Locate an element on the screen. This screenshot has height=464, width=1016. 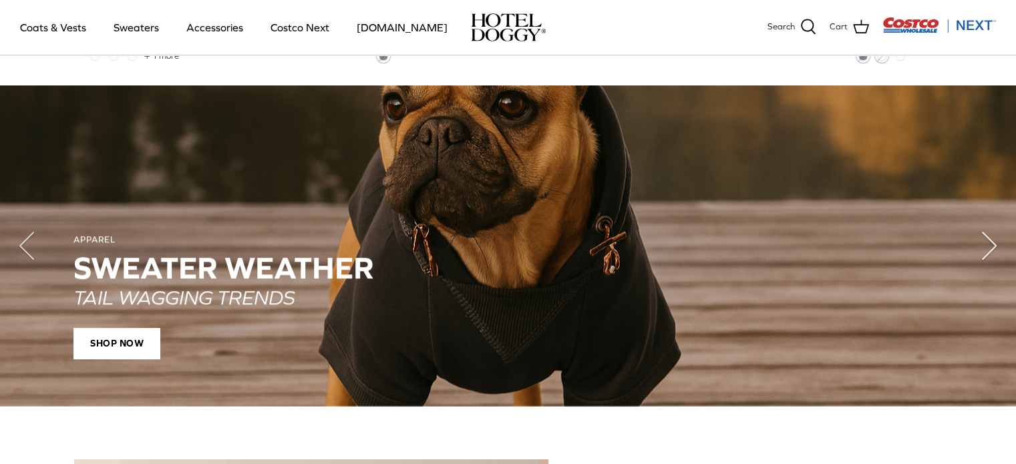
img: hoteldoggycom is located at coordinates (508, 27).